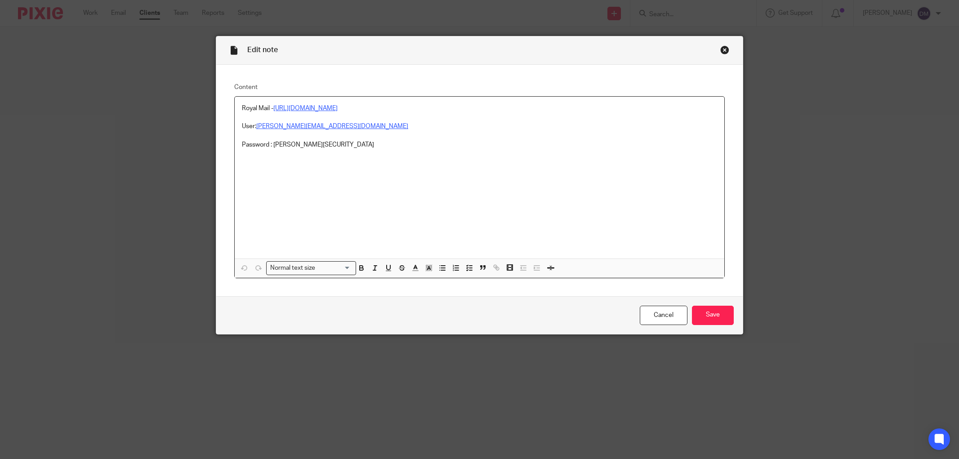 This screenshot has width=959, height=459. Describe the element at coordinates (263, 50) in the screenshot. I see `span: Edit note` at that location.